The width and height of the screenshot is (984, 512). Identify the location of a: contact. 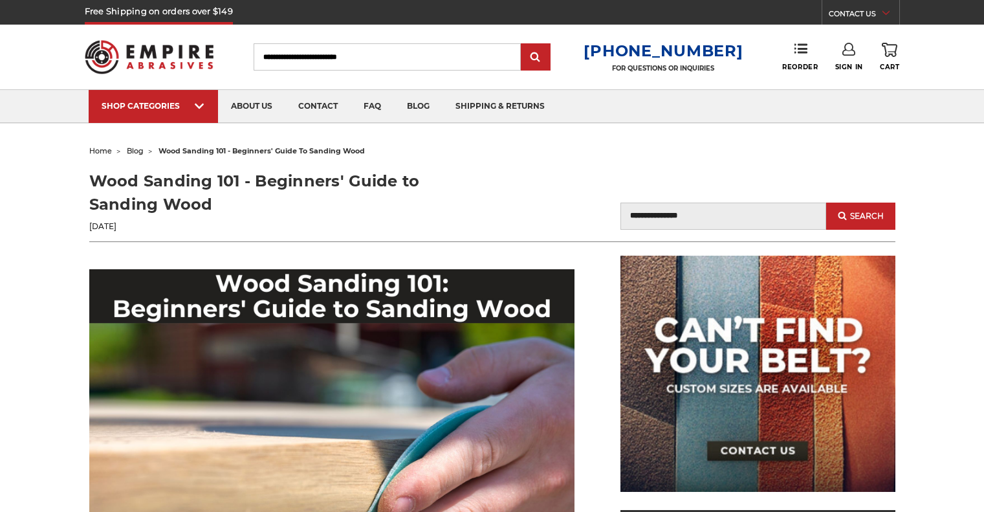
(318, 106).